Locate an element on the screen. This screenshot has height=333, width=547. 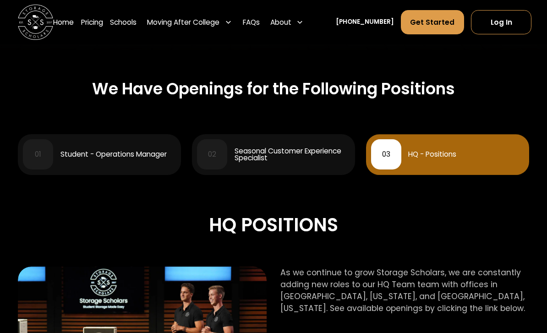
a: FAQs is located at coordinates (251, 22).